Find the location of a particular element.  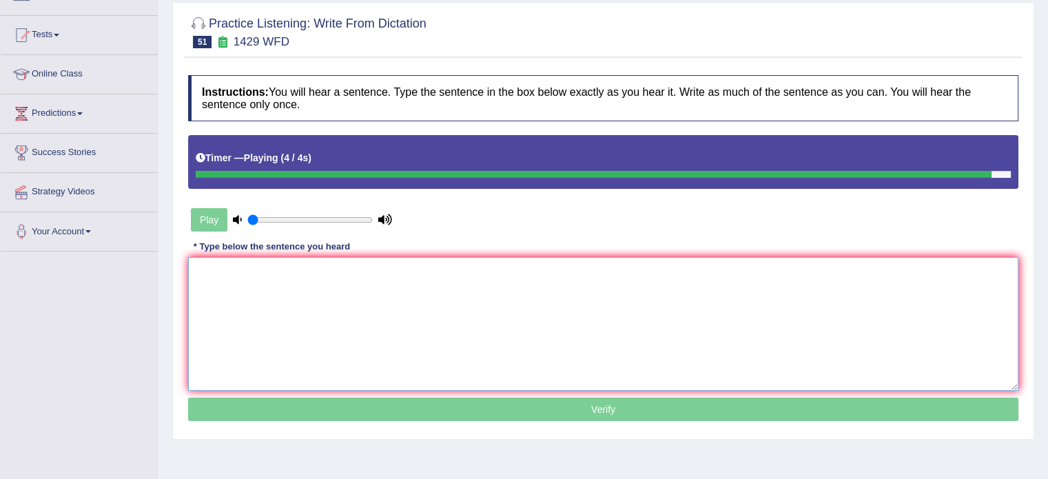

h4: You will hear a sentence. Type the sentence in the box below exactly as you hear it. Write as muc... is located at coordinates (603, 98).